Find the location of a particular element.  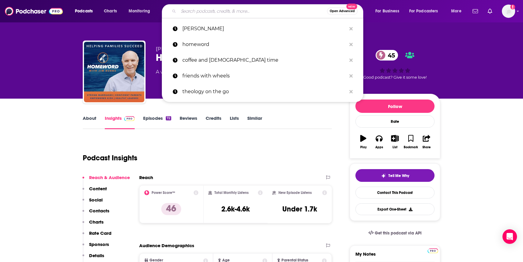

p: homeword is located at coordinates (264, 44).